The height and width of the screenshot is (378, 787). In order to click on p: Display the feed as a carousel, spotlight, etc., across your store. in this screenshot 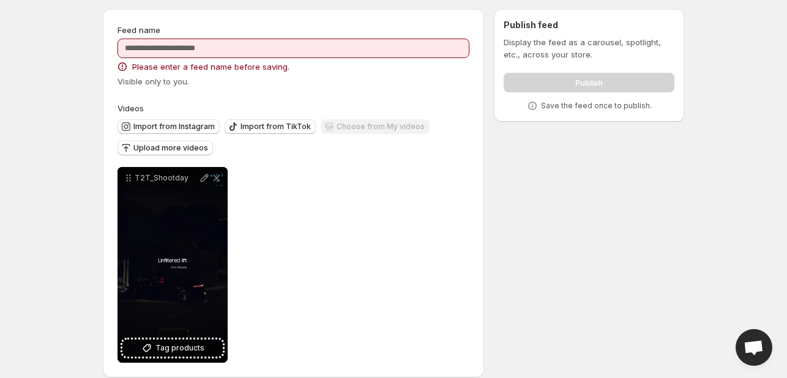, I will do `click(589, 48)`.